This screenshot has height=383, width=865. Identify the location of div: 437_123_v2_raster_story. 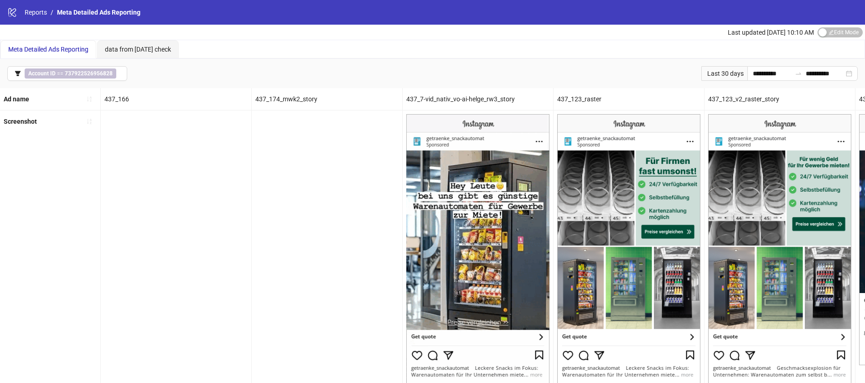
(780, 99).